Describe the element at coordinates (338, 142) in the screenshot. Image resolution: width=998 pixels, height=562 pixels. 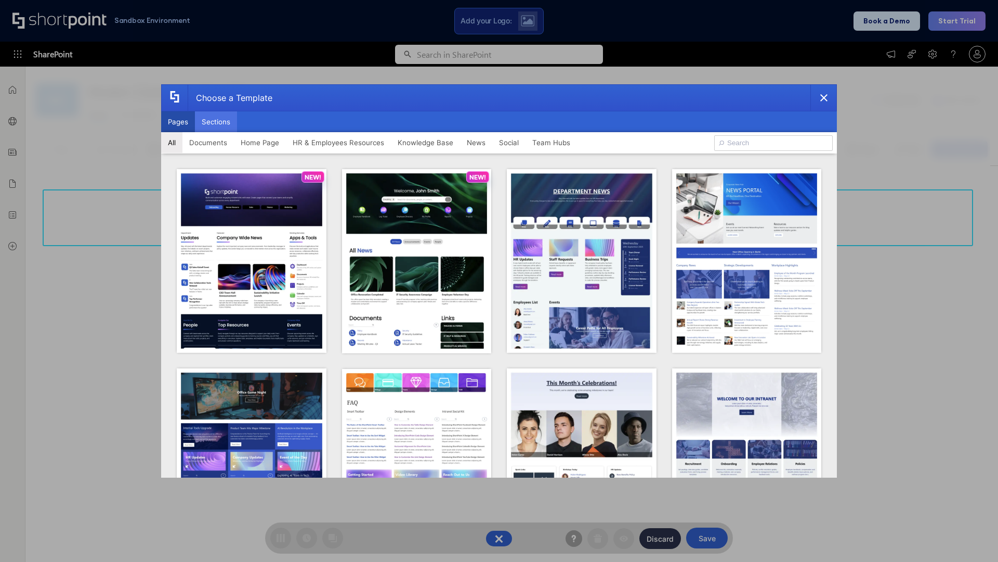
I see `button: HR & Employees Resources` at that location.